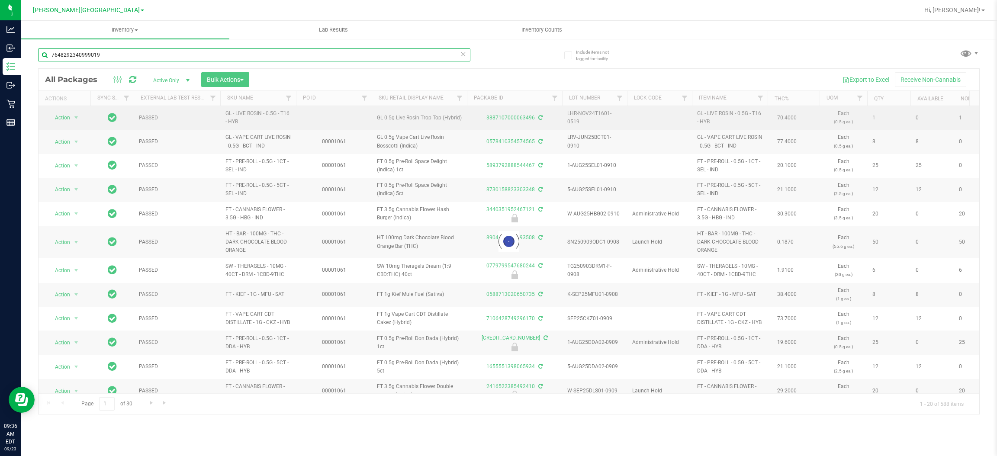 This screenshot has height=456, width=997. What do you see at coordinates (125, 30) in the screenshot?
I see `span: Inventory` at bounding box center [125, 30].